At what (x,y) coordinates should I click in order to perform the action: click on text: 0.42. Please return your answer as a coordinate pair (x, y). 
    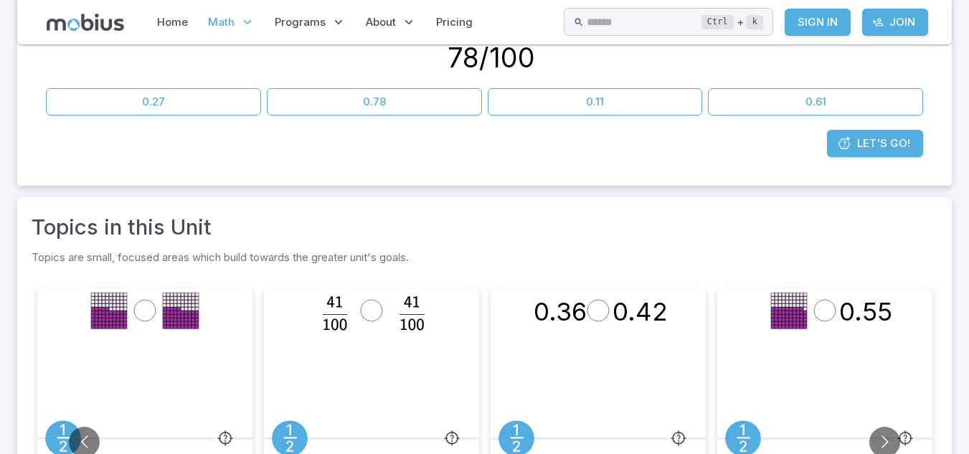
    Looking at the image, I should click on (640, 311).